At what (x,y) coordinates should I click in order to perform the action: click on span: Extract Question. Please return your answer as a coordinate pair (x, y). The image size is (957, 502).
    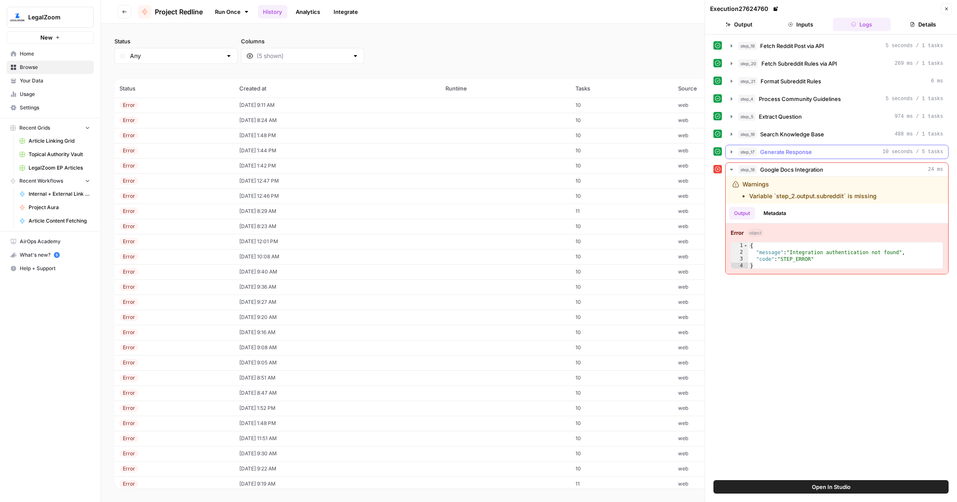
    Looking at the image, I should click on (780, 117).